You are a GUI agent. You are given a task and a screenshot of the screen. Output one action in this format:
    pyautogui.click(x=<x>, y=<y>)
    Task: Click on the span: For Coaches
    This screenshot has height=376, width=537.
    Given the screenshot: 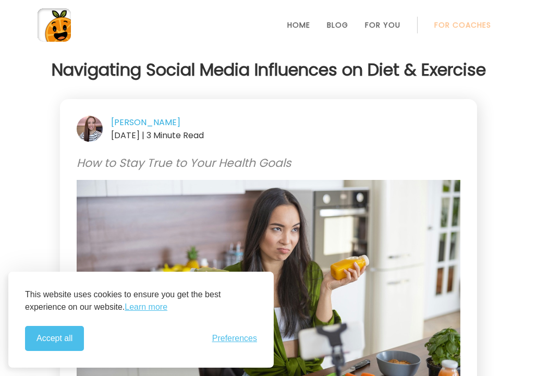 What is the action you would take?
    pyautogui.click(x=462, y=25)
    